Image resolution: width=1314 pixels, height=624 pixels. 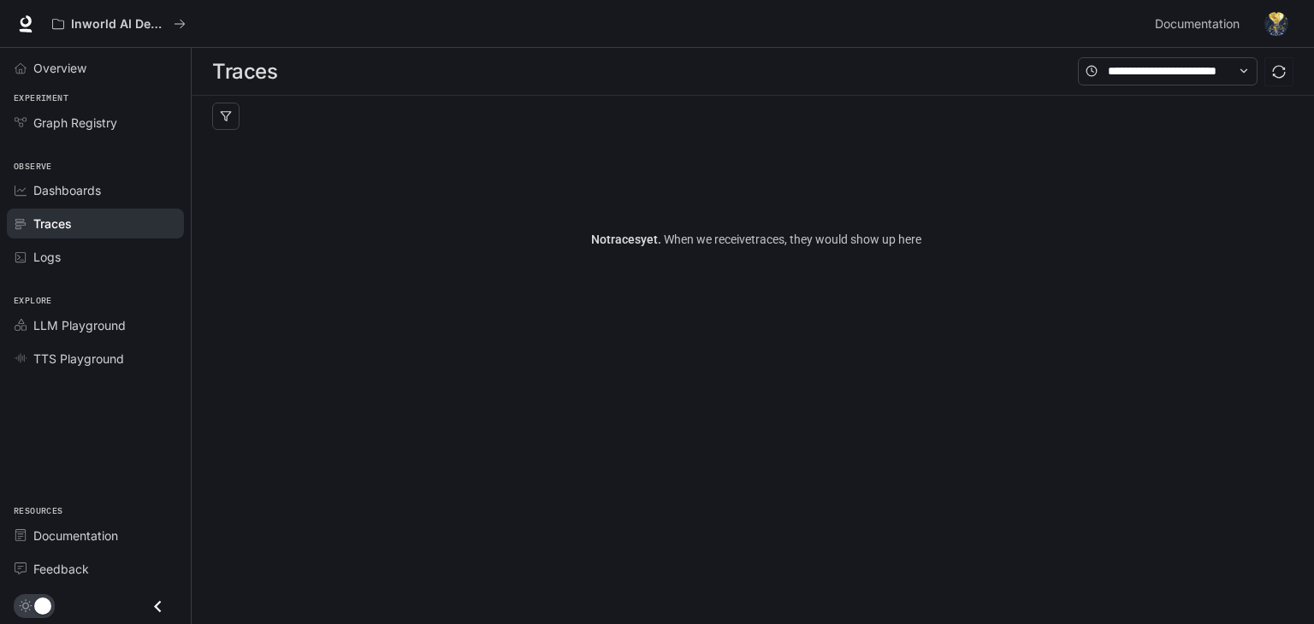 What do you see at coordinates (95, 569) in the screenshot?
I see `a: Feedback` at bounding box center [95, 569].